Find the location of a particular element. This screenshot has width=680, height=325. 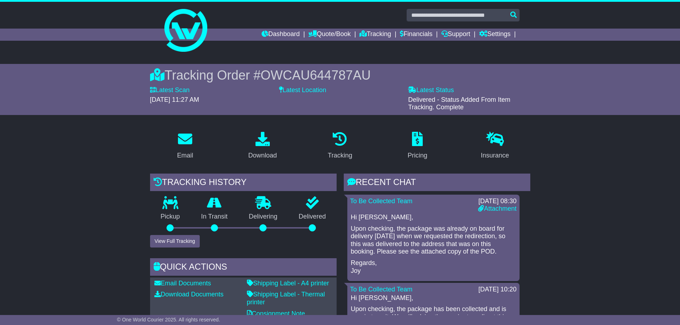

a: Financials is located at coordinates (416, 35).